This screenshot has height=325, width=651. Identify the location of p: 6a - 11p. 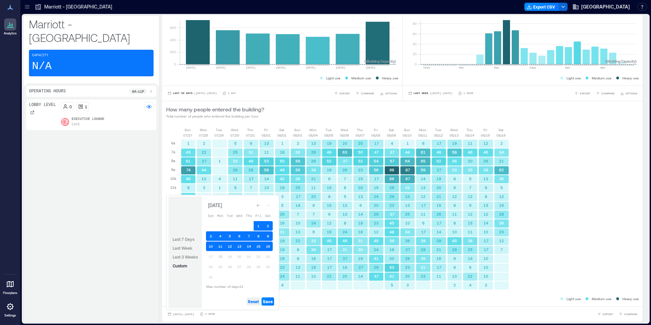
(138, 91).